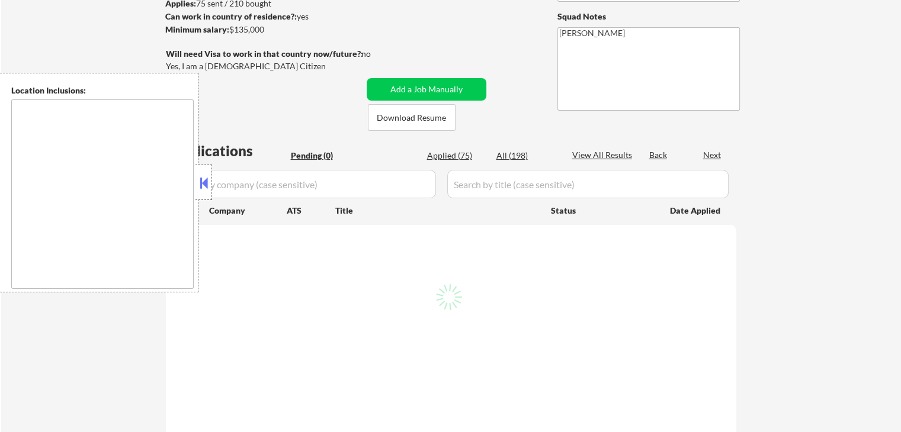  I want to click on div: Squad Notes, so click(649, 17).